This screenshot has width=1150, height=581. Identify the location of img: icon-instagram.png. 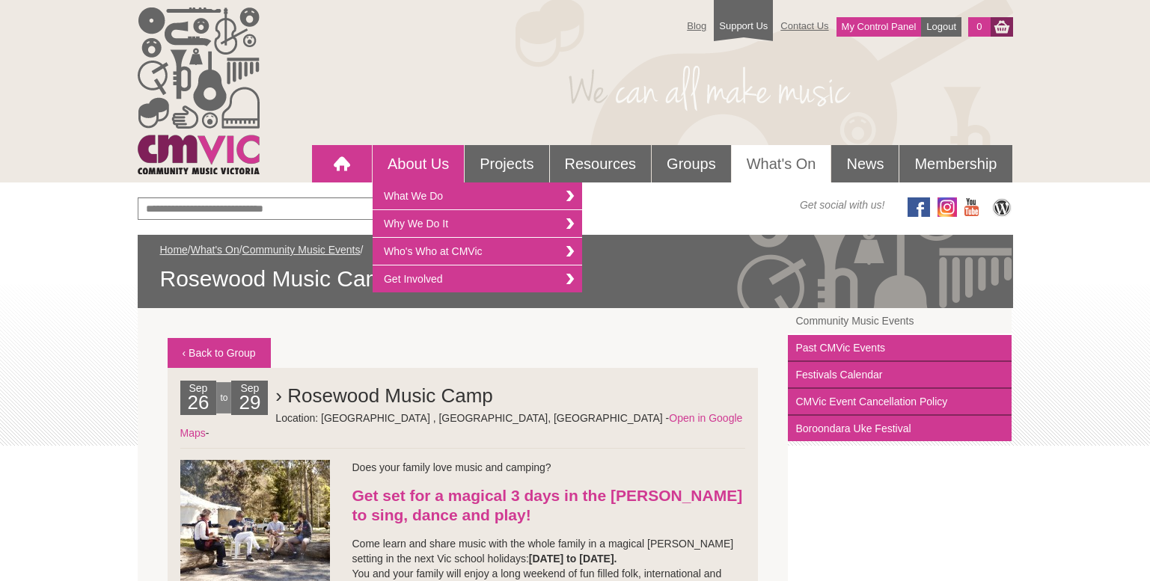
(947, 207).